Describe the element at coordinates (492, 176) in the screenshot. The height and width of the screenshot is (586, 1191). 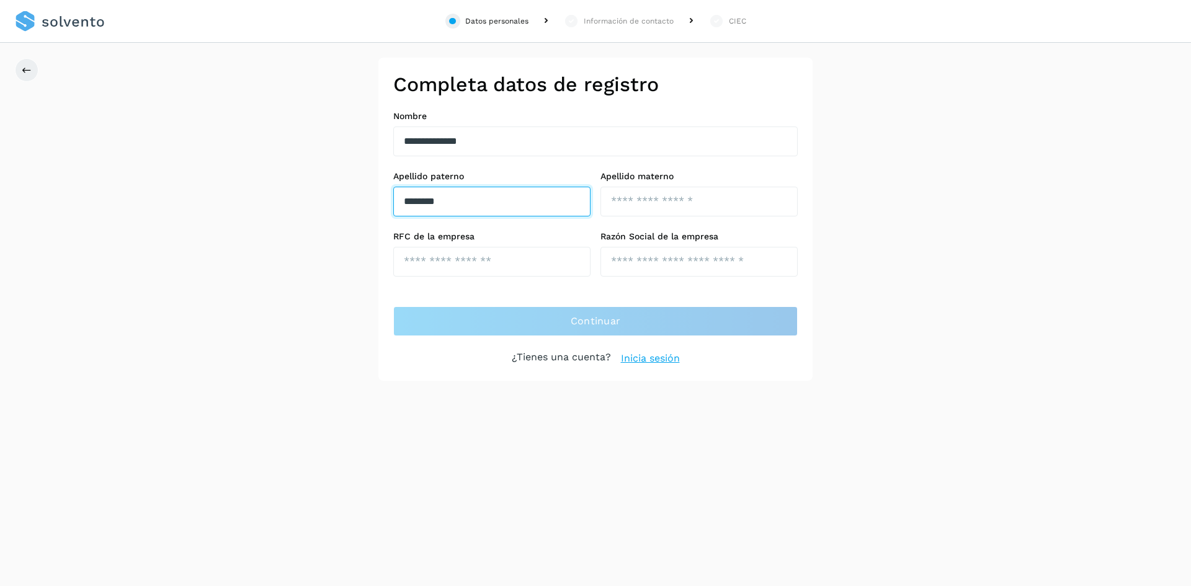
I see `label: Apellido paterno` at that location.